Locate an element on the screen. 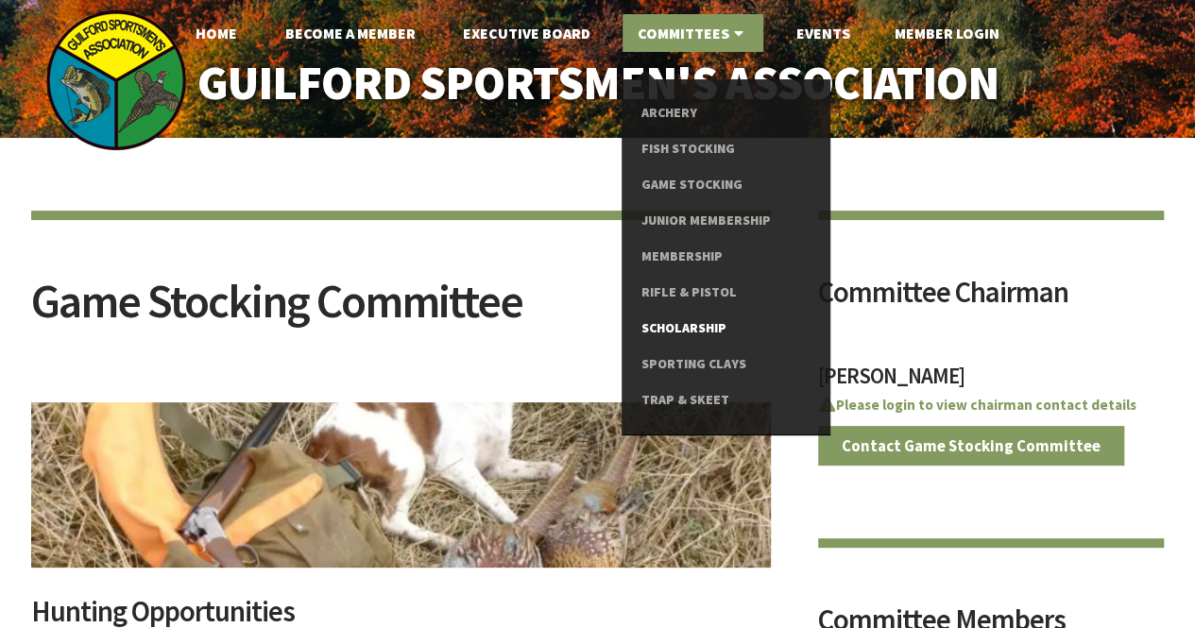 Image resolution: width=1195 pixels, height=628 pixels. a: Game Stocking is located at coordinates (725, 185).